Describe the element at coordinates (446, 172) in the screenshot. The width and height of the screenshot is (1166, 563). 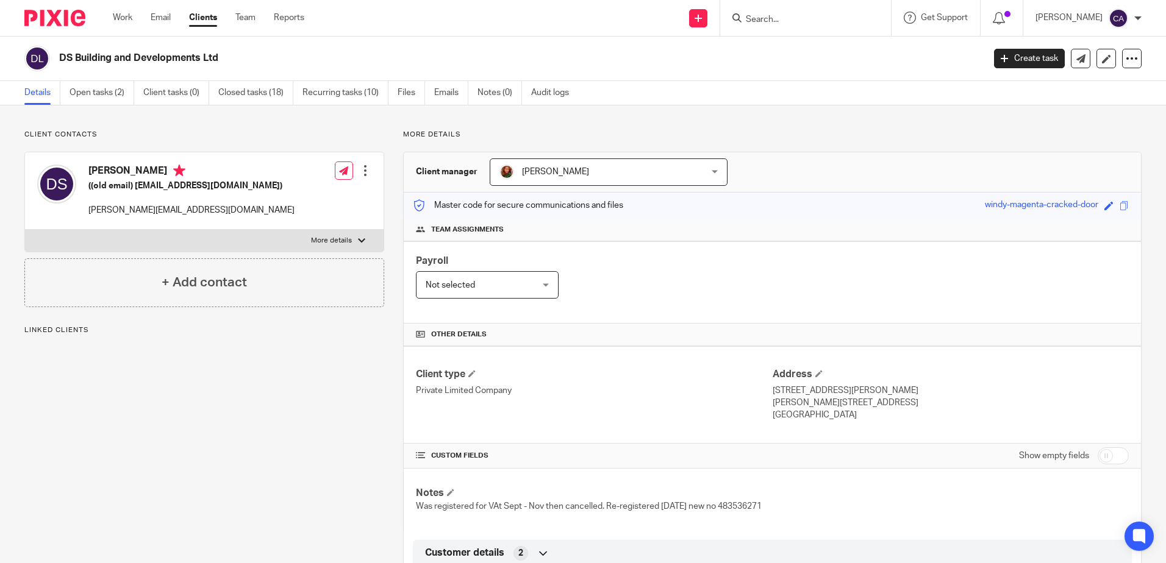
I see `h3: Client manager` at that location.